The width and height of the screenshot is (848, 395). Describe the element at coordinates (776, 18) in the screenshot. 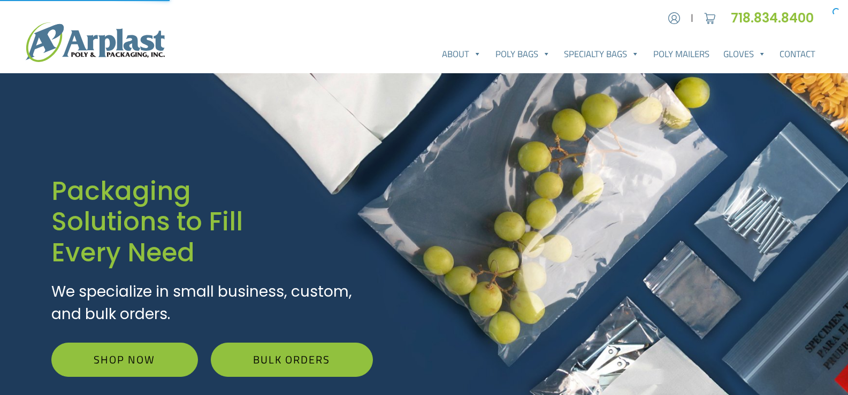

I see `a: 718.834.8400` at that location.